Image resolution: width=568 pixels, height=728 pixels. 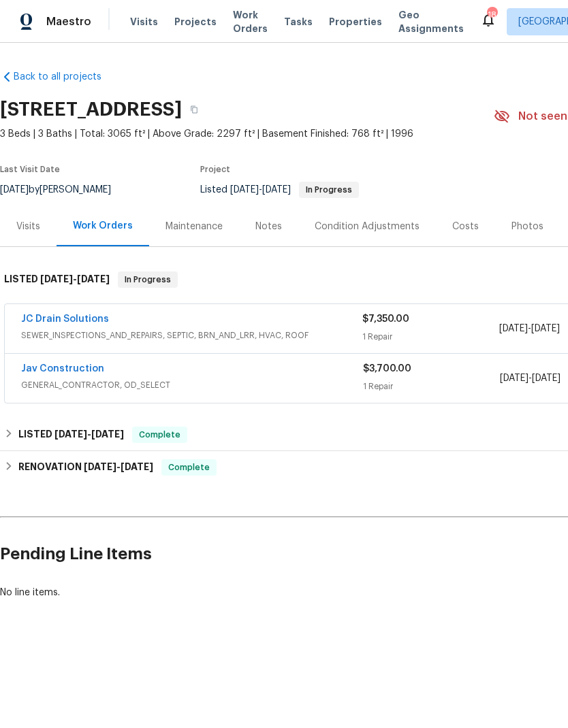 What do you see at coordinates (195, 22) in the screenshot?
I see `span: Projects` at bounding box center [195, 22].